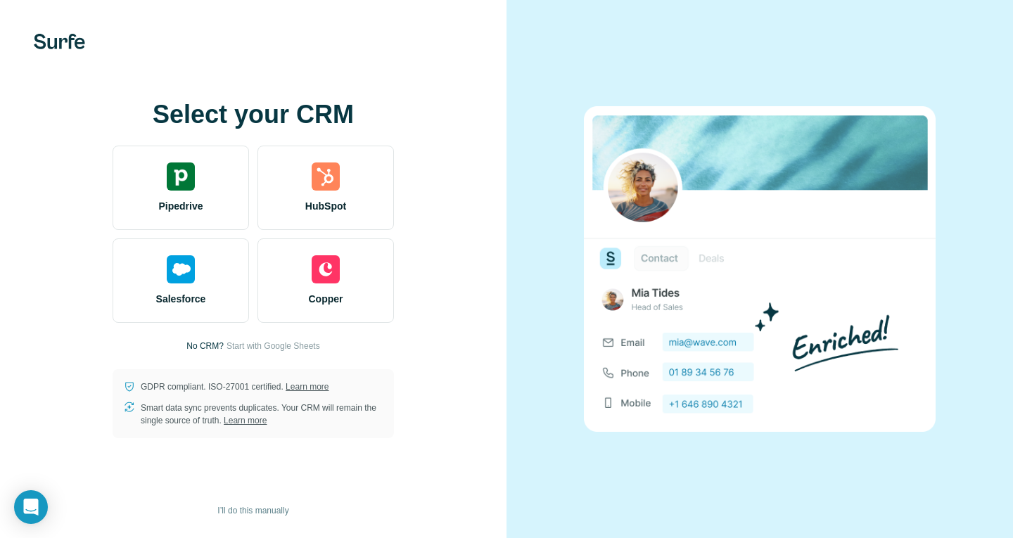 The height and width of the screenshot is (538, 1013). Describe the element at coordinates (262, 414) in the screenshot. I see `p: Smart data sync prevents duplicates. Your CRM will remain the single source of truth.` at that location.